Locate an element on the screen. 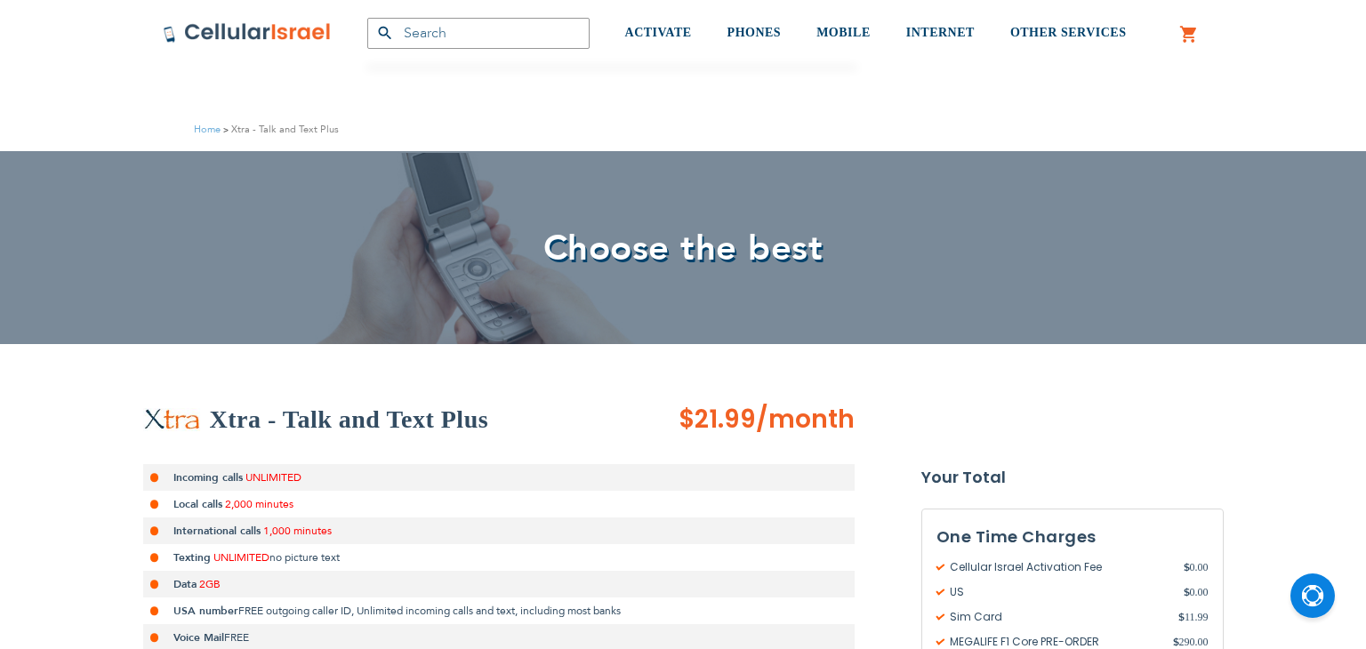 This screenshot has width=1366, height=649. span: Choose the best is located at coordinates (683, 248).